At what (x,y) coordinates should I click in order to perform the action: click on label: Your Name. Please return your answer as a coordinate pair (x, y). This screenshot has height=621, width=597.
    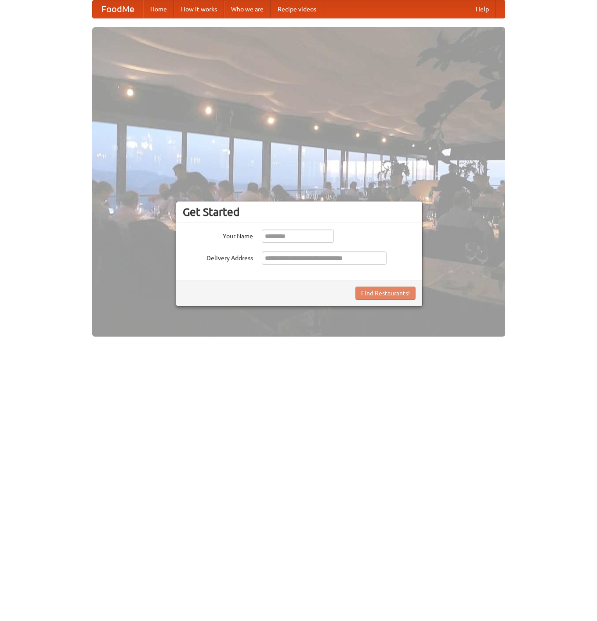
    Looking at the image, I should click on (218, 235).